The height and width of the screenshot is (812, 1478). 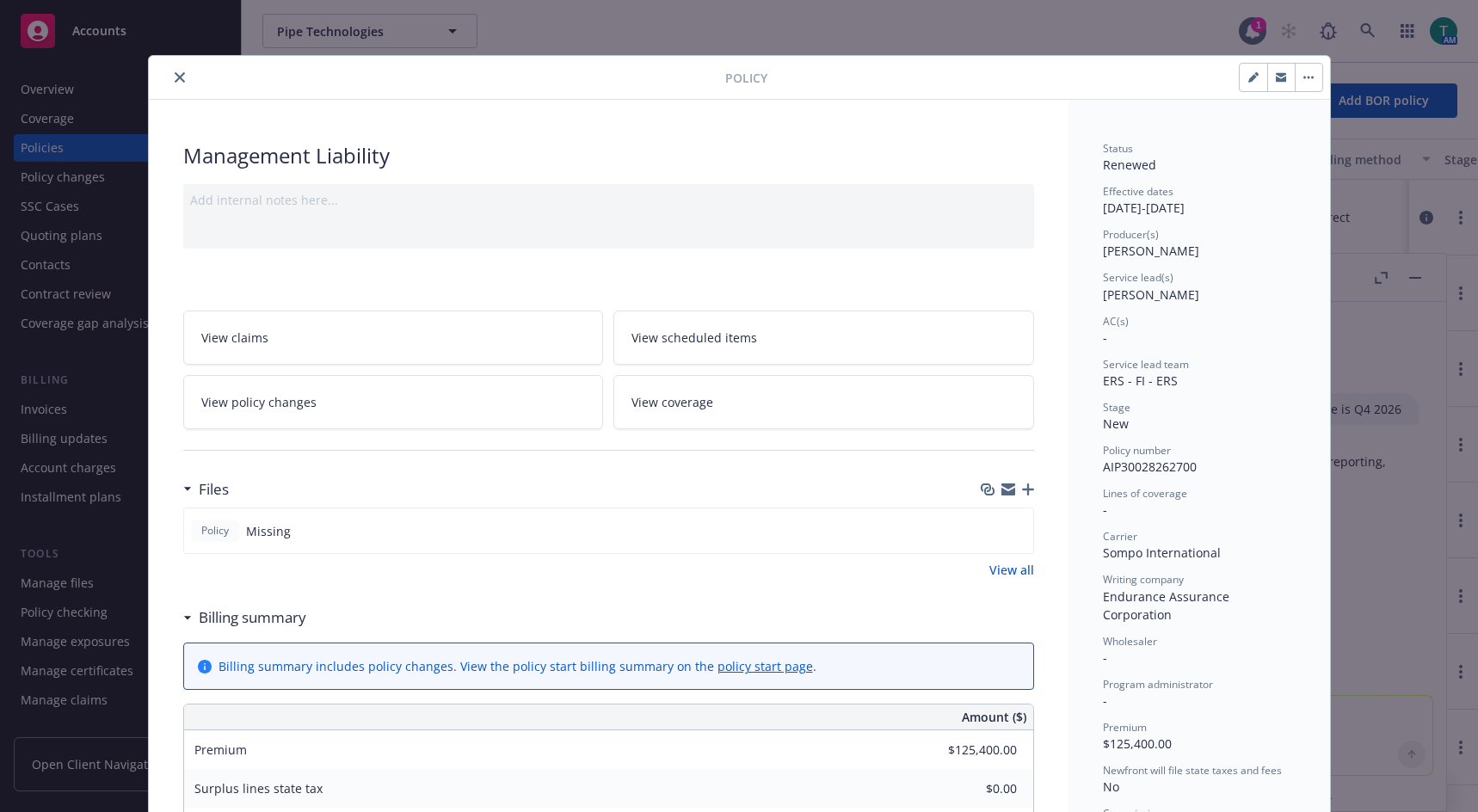 I want to click on span: Service lead team, so click(x=1146, y=364).